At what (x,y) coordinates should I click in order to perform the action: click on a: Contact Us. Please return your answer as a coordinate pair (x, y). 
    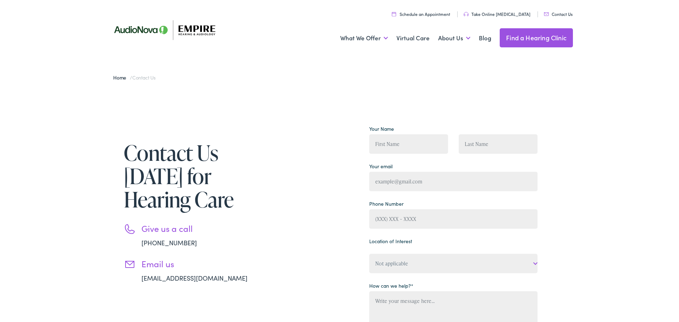
    Looking at the image, I should click on (558, 14).